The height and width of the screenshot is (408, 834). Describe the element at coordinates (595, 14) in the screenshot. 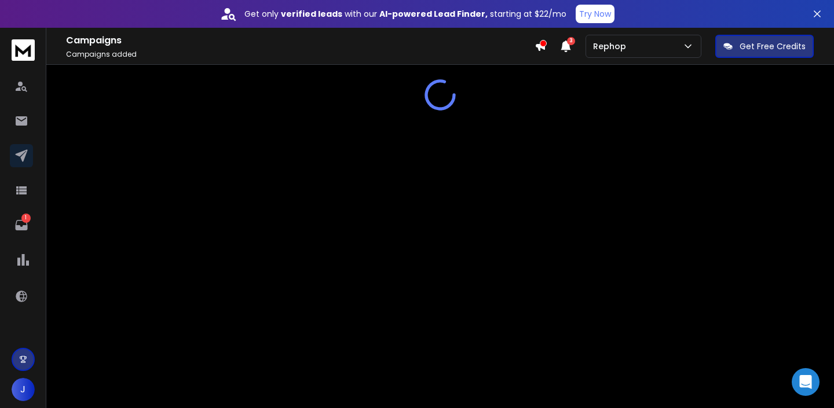

I see `button: Try Now` at that location.